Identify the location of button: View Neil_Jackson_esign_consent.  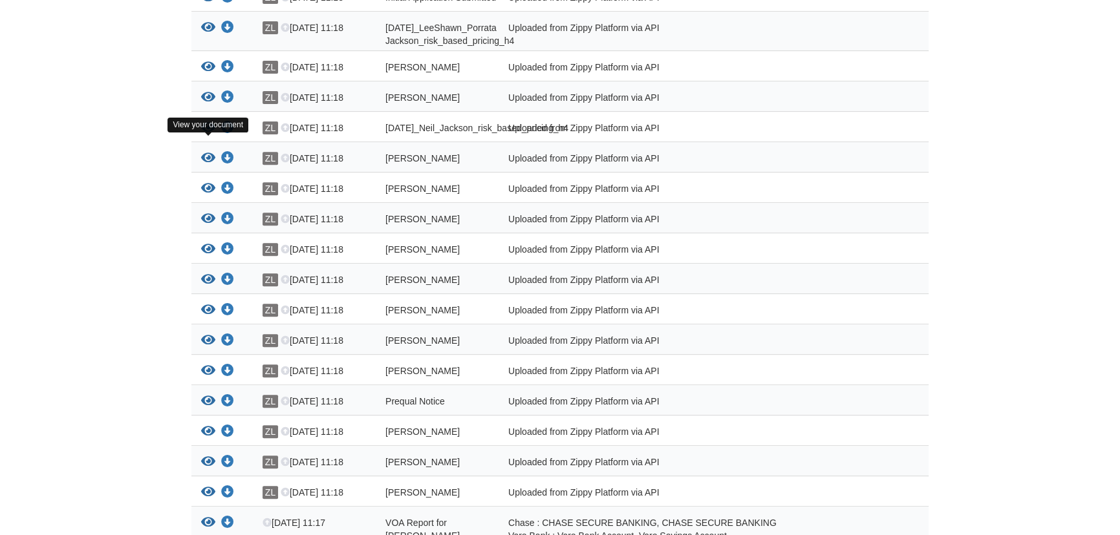
(208, 189).